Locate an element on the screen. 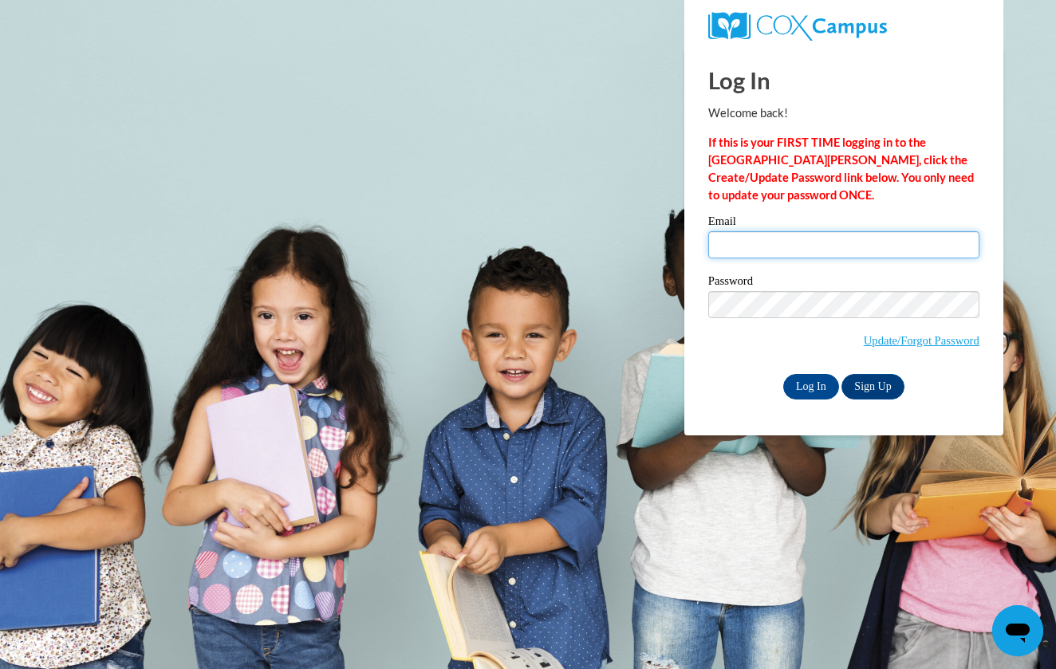 Image resolution: width=1056 pixels, height=669 pixels. a: Sign Up is located at coordinates (872, 387).